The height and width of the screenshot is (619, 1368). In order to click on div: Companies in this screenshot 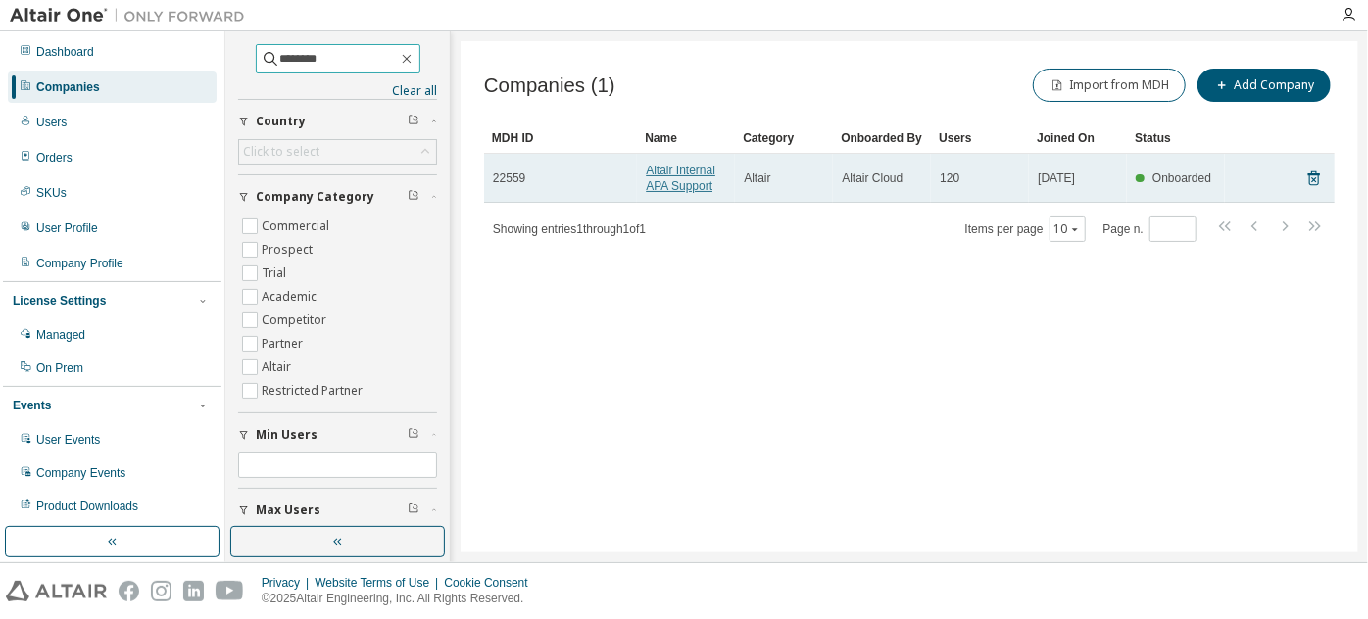, I will do `click(68, 87)`.